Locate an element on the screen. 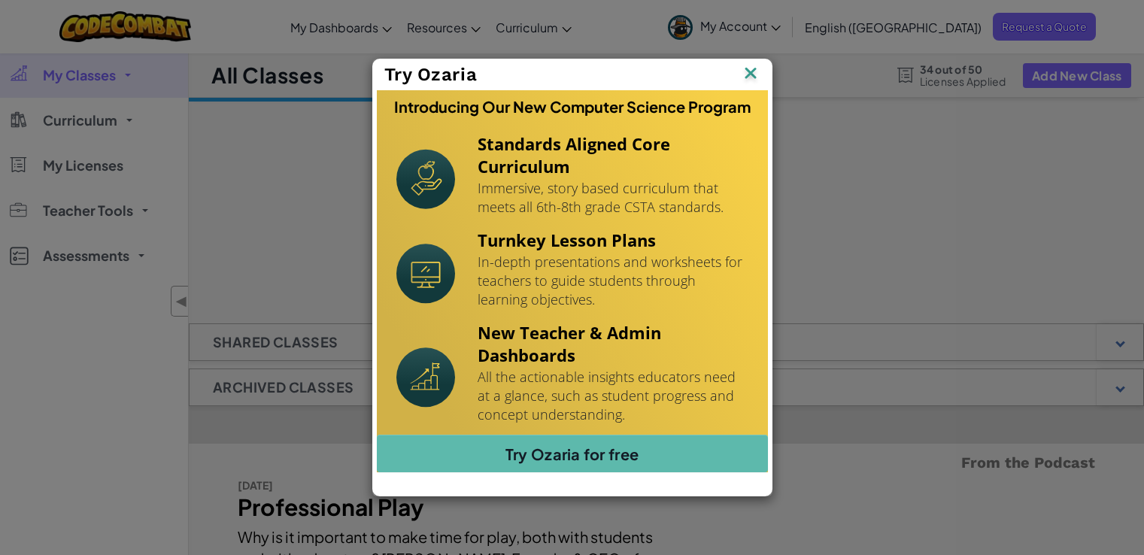  h3: Introducing Our New Computer Science Program is located at coordinates (572, 107).